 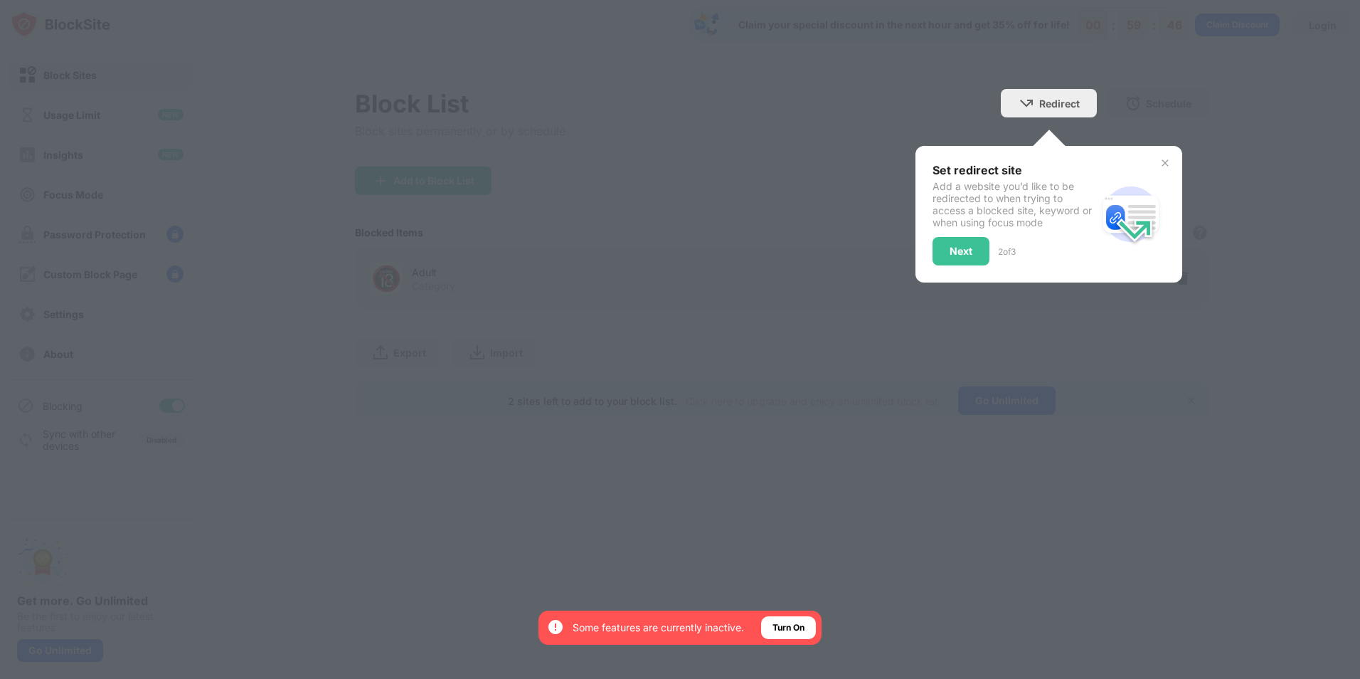 What do you see at coordinates (1059, 103) in the screenshot?
I see `div: Redirect` at bounding box center [1059, 103].